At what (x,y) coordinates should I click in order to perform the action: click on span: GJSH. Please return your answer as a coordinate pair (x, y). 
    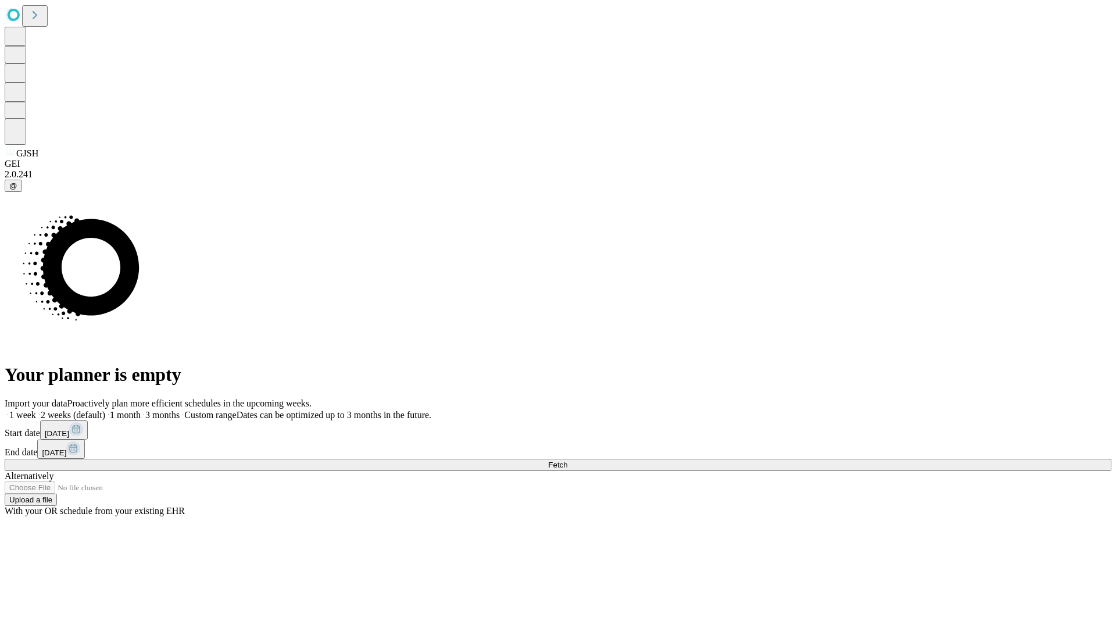
    Looking at the image, I should click on (27, 153).